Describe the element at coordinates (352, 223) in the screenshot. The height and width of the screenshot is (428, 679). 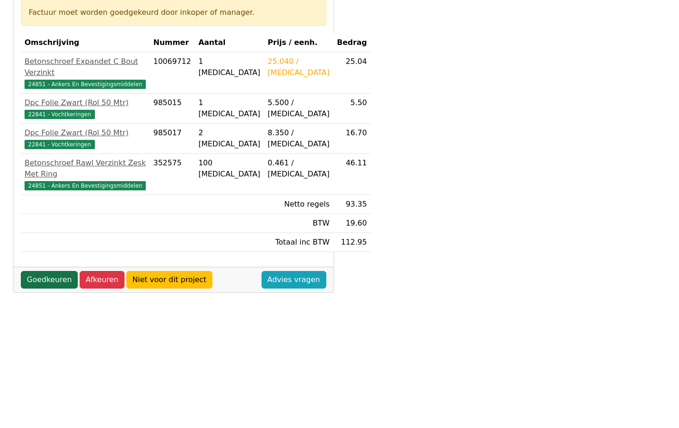
I see `td: 19.60` at that location.